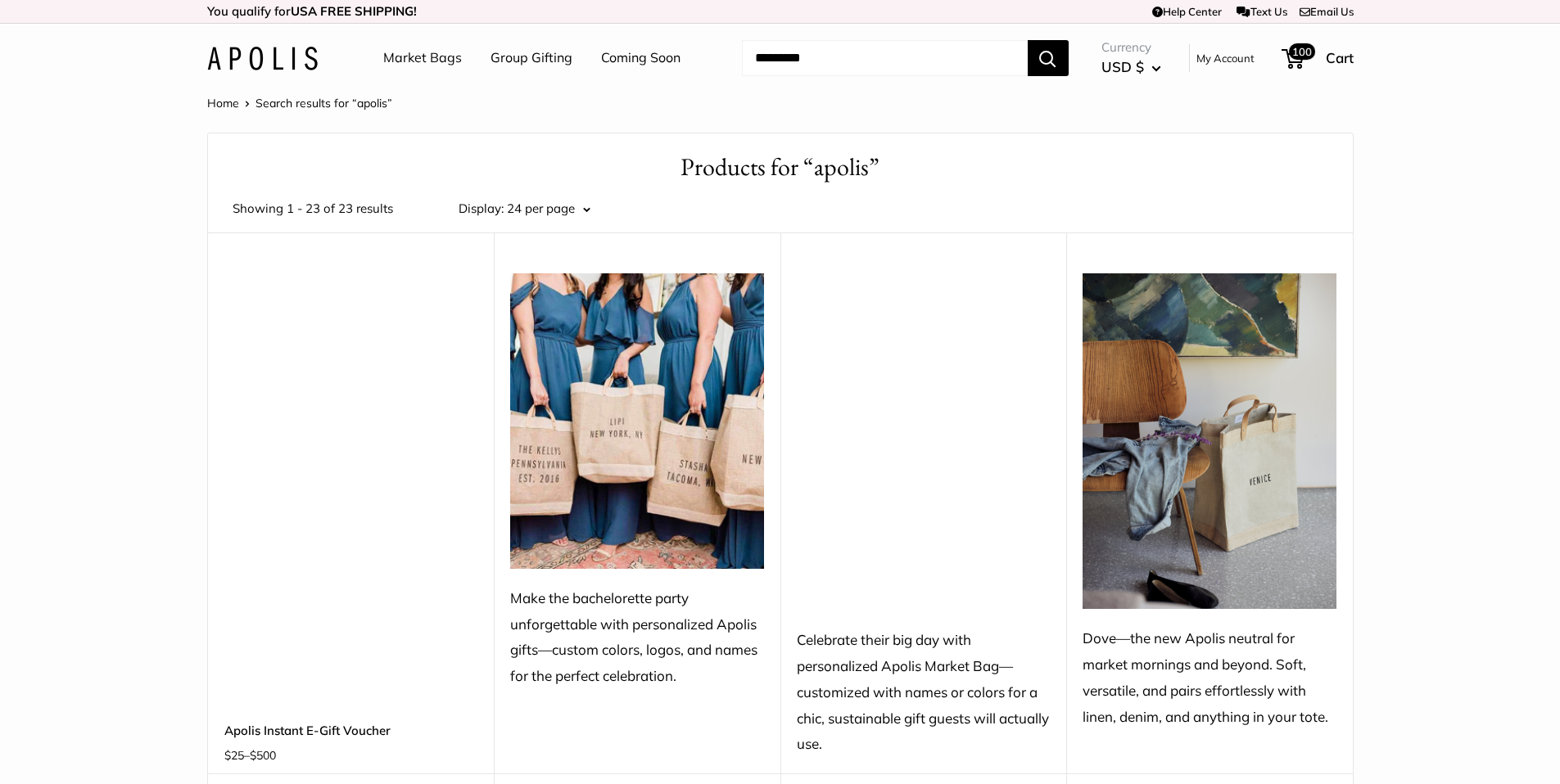 The width and height of the screenshot is (1560, 784). Describe the element at coordinates (223, 103) in the screenshot. I see `a: Home` at that location.